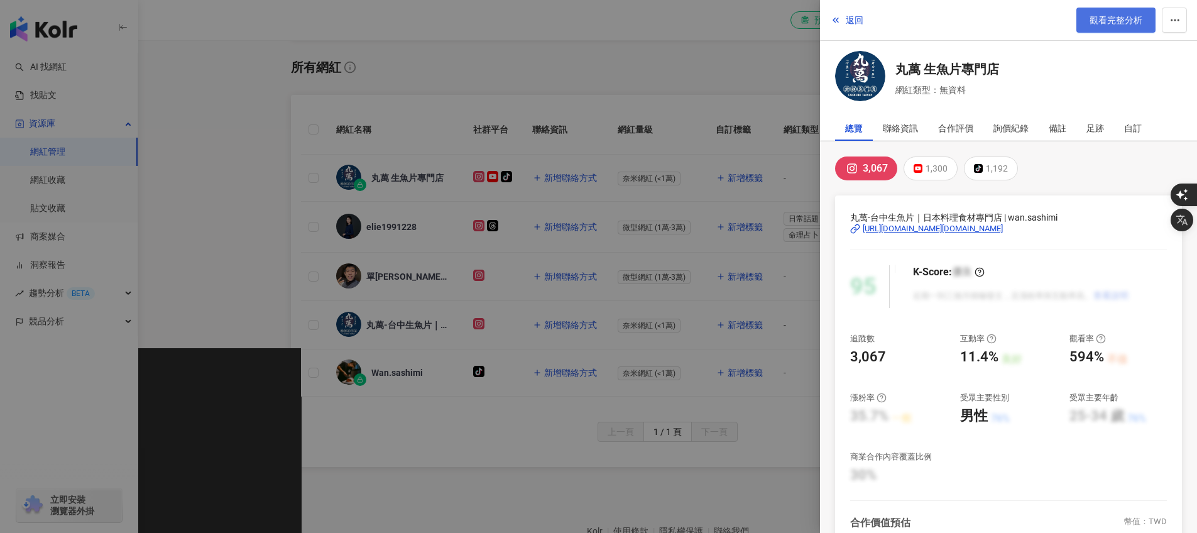 This screenshot has width=1197, height=533. What do you see at coordinates (901, 128) in the screenshot?
I see `div: 聯絡資訊` at bounding box center [901, 128].